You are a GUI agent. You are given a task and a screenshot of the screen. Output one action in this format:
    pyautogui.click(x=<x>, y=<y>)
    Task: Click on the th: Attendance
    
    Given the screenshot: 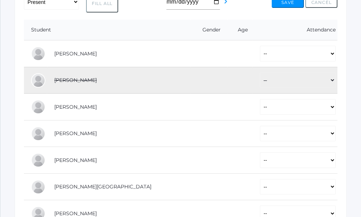 What is the action you would take?
    pyautogui.click(x=295, y=30)
    